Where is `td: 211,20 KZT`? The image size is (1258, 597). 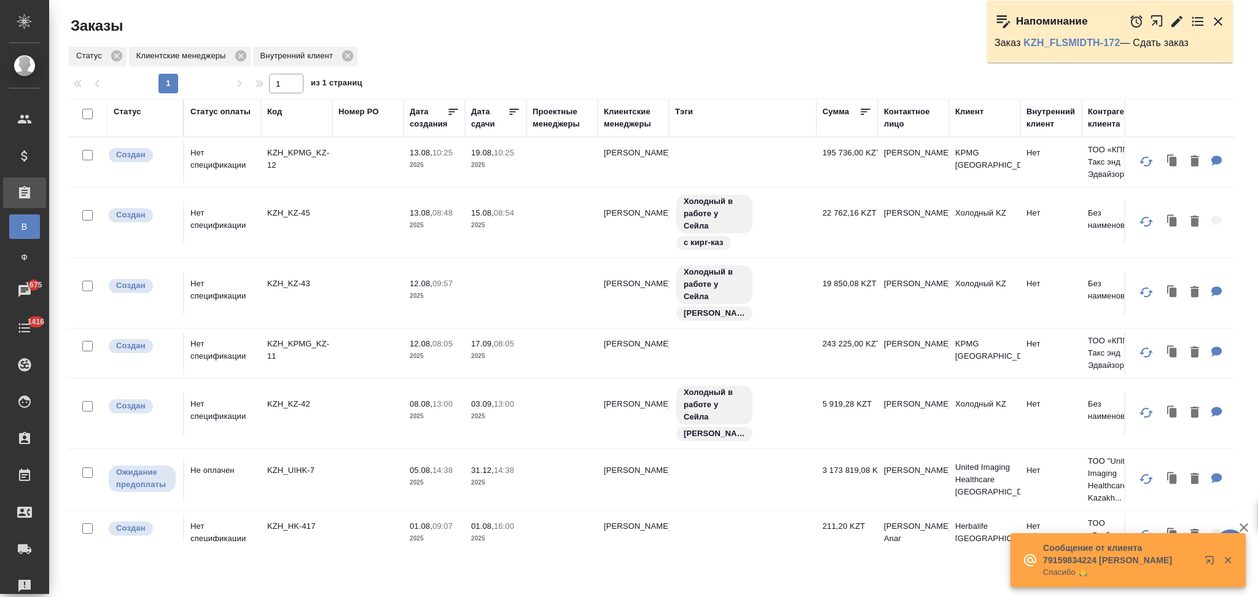 td: 211,20 KZT is located at coordinates (847, 536).